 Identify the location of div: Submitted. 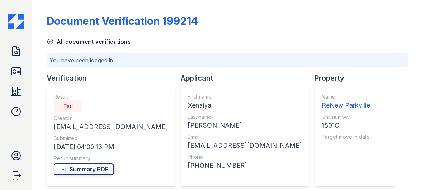
(111, 138).